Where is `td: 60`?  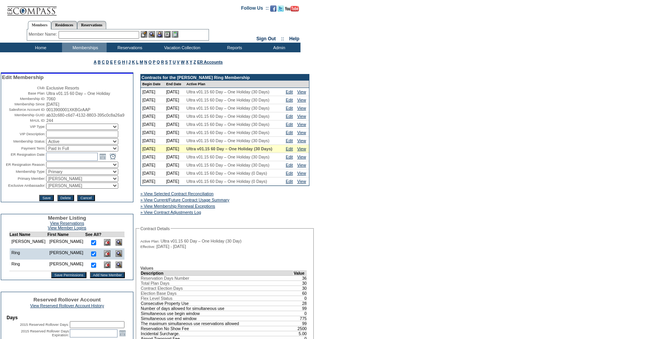 td: 60 is located at coordinates (300, 293).